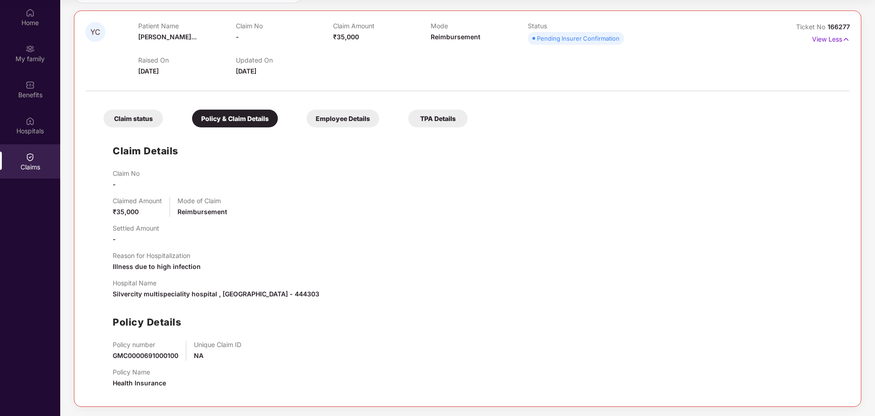  I want to click on span: Health Insurance, so click(139, 382).